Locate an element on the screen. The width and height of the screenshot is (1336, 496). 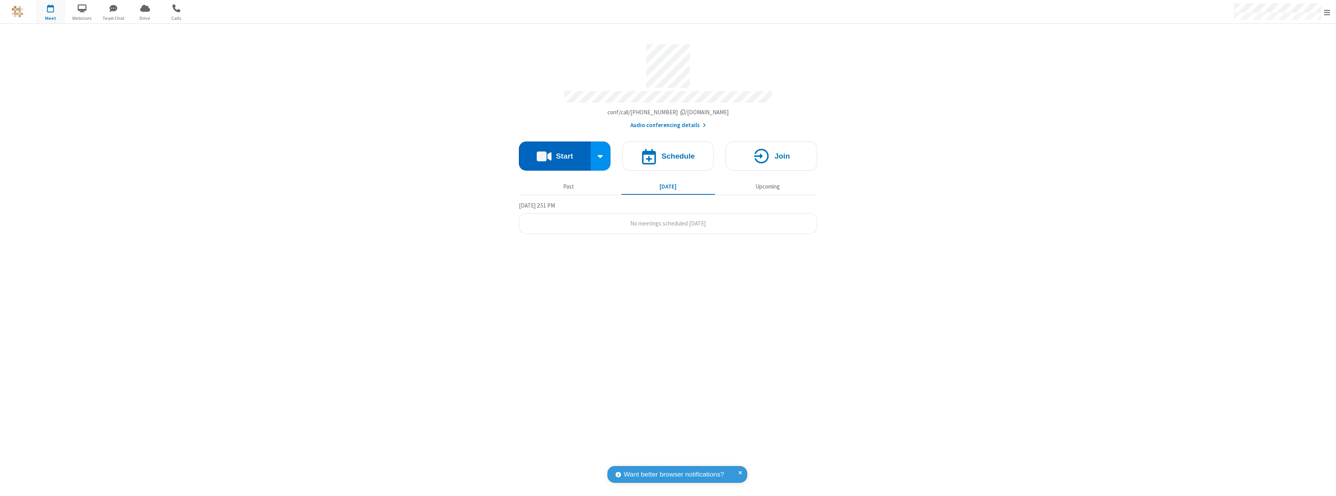
span: Webinars is located at coordinates (82, 18).